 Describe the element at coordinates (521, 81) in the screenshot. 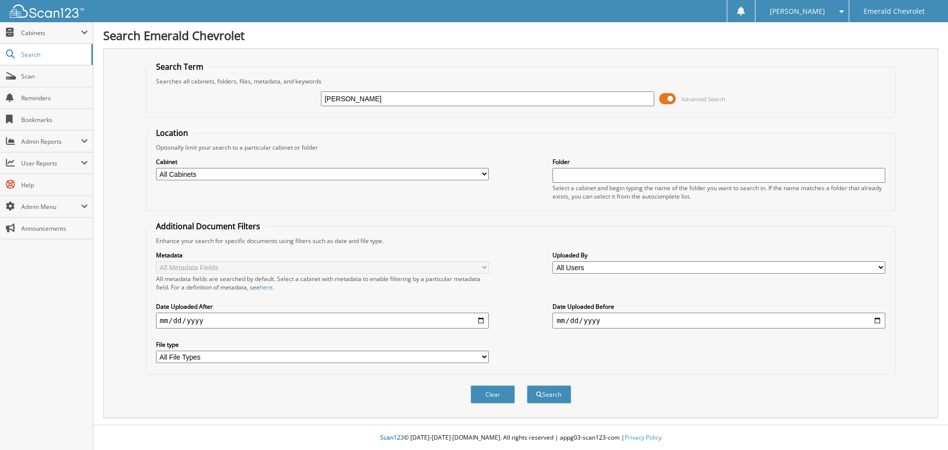

I see `div: Searches all cabinets, folders, files, metadata, and keywords` at that location.